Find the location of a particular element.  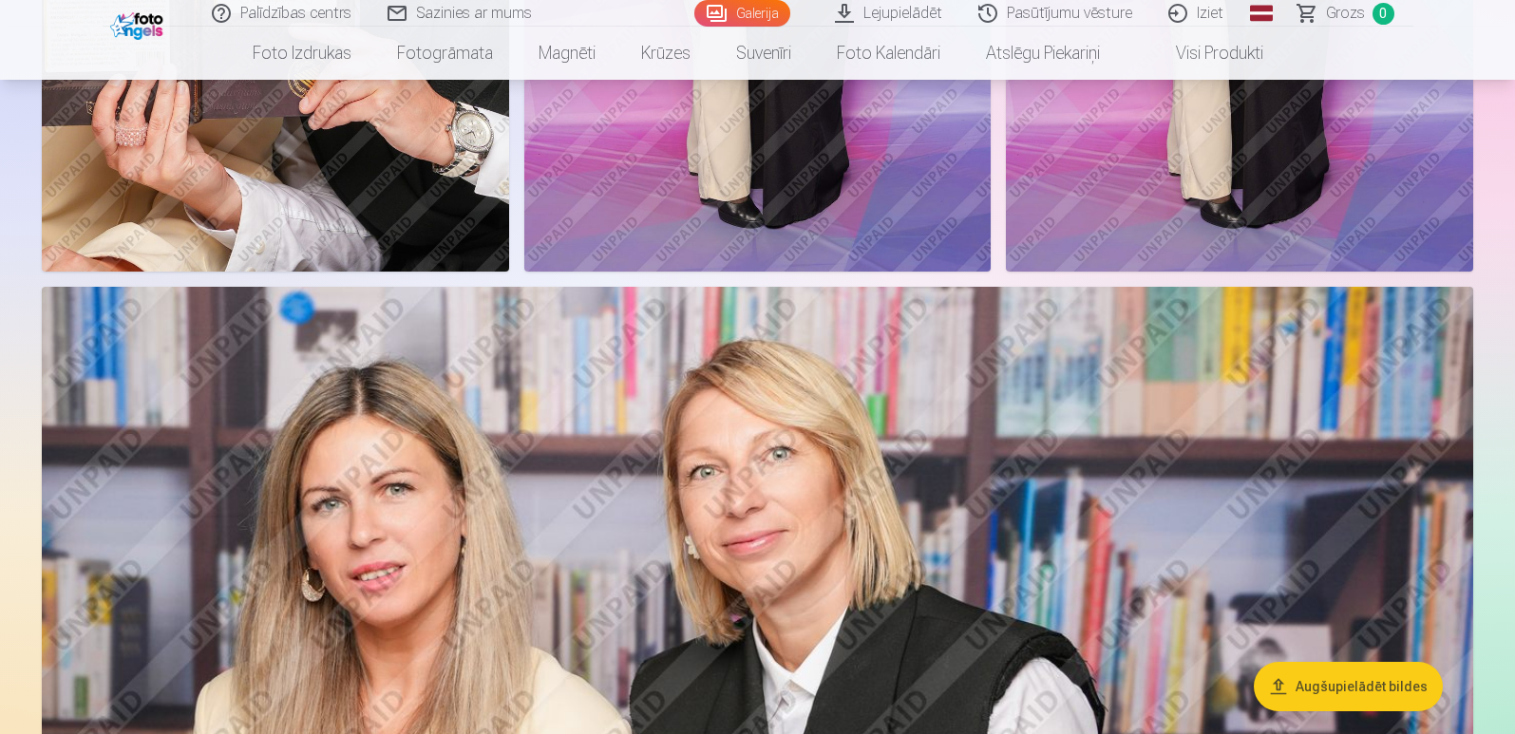

a: Foto izdrukas is located at coordinates (302, 53).